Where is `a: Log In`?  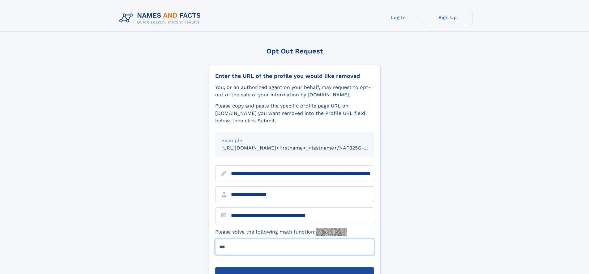
a: Log In is located at coordinates (398, 17).